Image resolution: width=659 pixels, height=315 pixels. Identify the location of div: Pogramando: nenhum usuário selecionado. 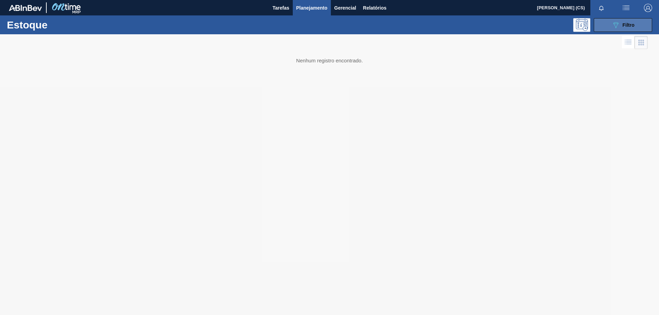
(582, 25).